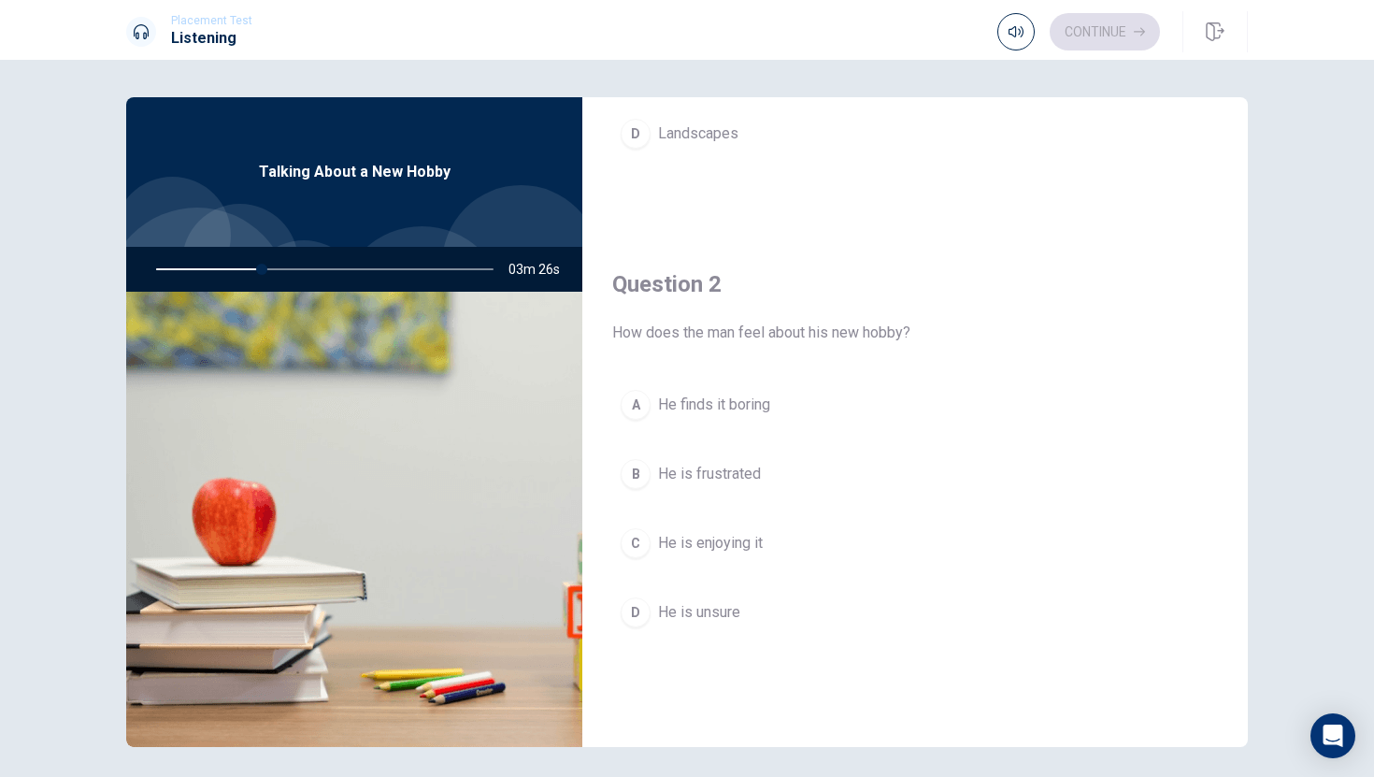  I want to click on div: Open Intercom Messenger, so click(1333, 736).